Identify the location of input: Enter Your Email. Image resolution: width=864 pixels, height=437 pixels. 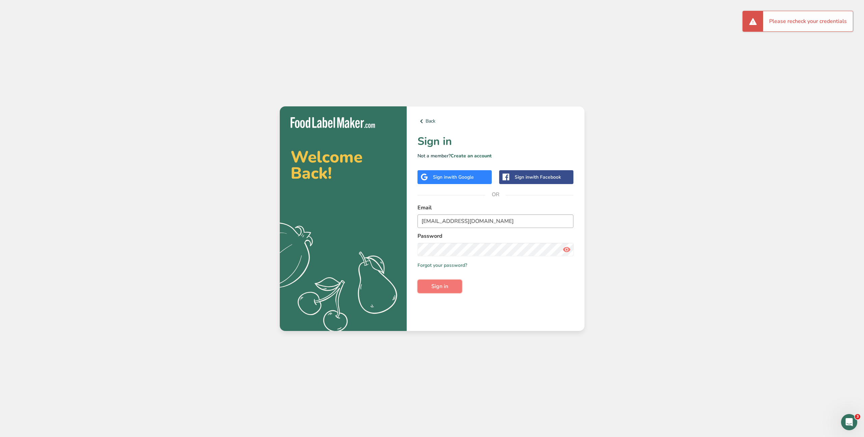
(495, 221).